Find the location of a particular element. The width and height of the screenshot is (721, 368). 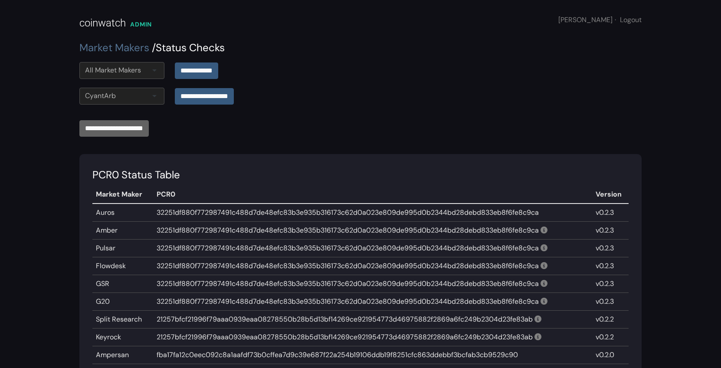

th: PCR0 is located at coordinates (372, 194).